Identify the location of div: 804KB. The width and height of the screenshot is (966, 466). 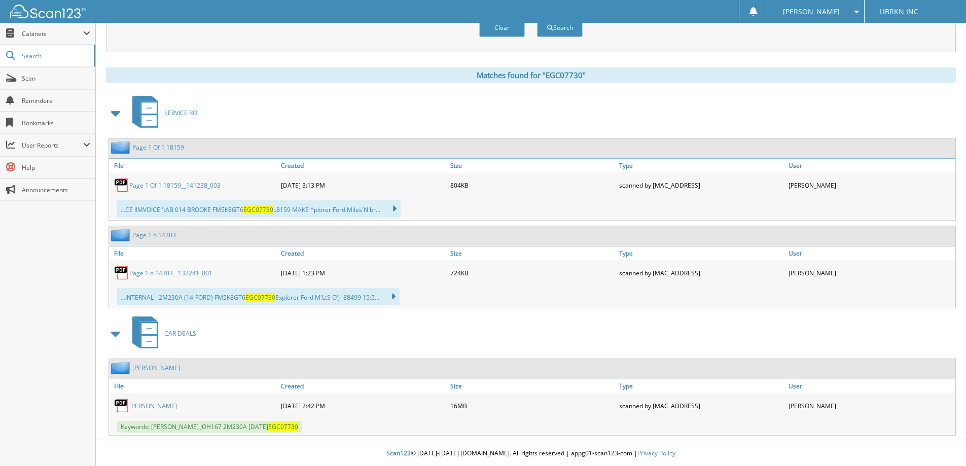
(532, 185).